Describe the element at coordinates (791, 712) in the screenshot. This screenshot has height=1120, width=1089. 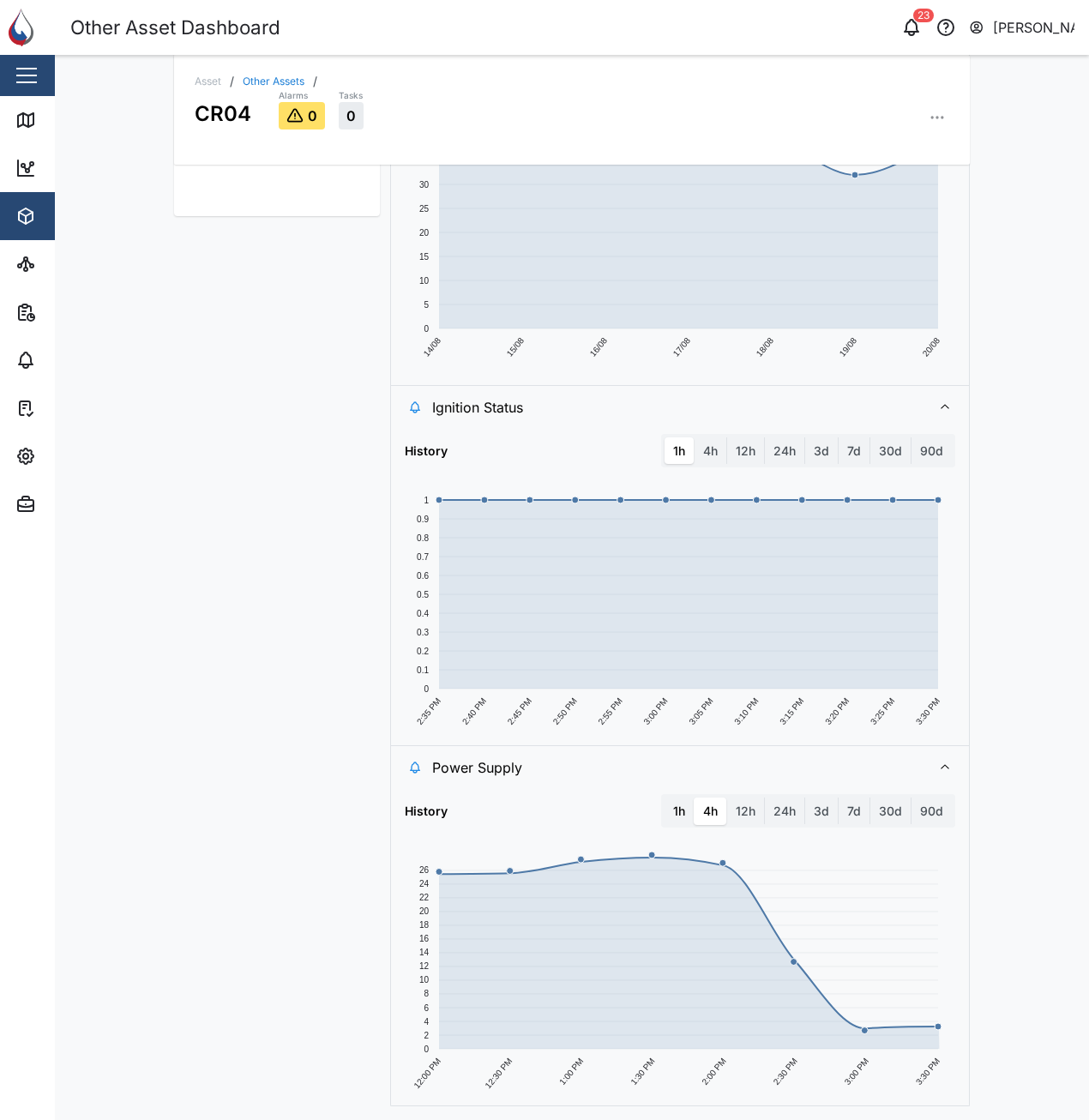
I see `text: 3:15 PM` at that location.